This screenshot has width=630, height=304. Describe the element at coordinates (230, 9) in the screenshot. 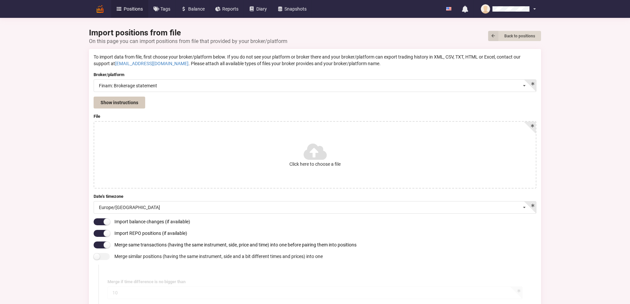

I see `span: Reports` at that location.